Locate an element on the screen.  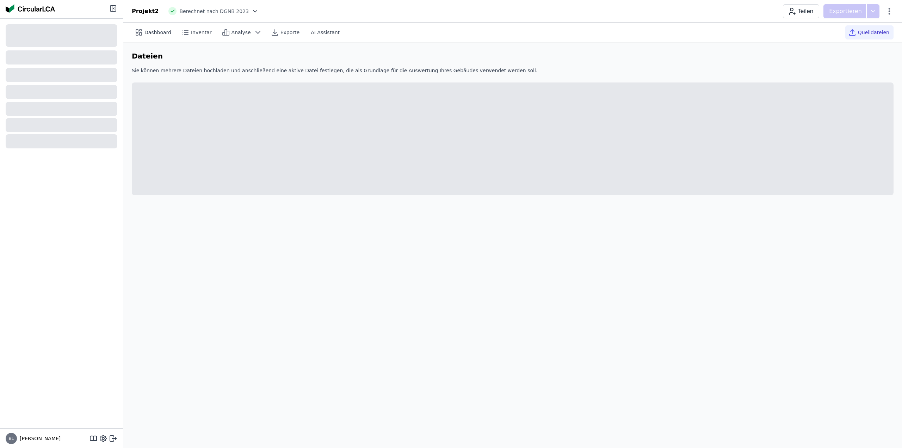
div: Sie können mehrere Dateien hochladen und anschließend eine aktive Datei festlegen, die als Grundl... is located at coordinates (513, 73).